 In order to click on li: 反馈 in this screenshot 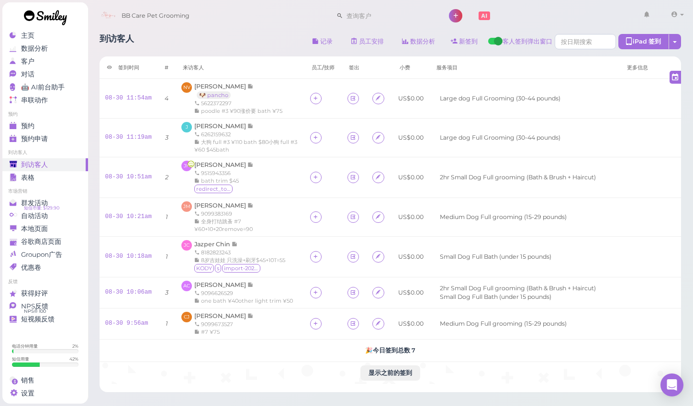, I will do `click(45, 282)`.